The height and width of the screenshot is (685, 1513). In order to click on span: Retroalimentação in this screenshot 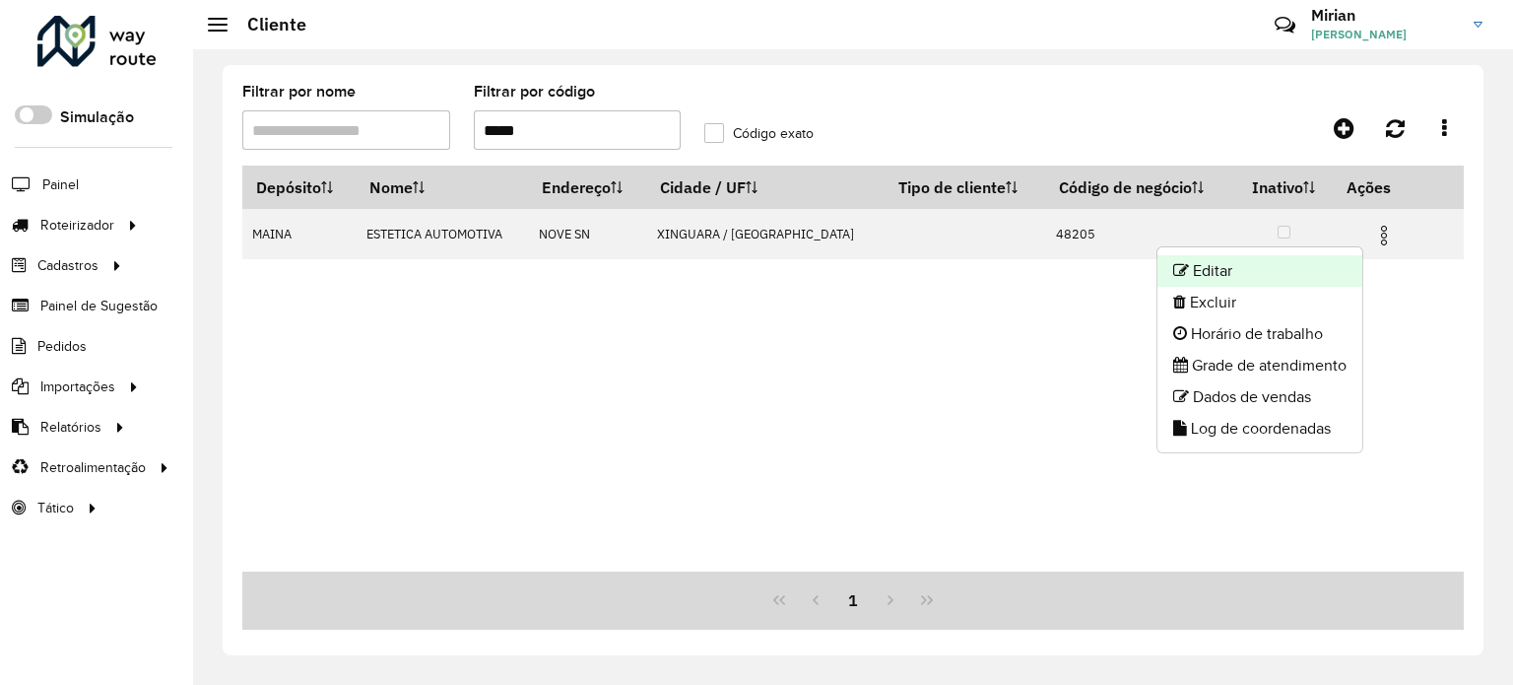, I will do `click(93, 467)`.